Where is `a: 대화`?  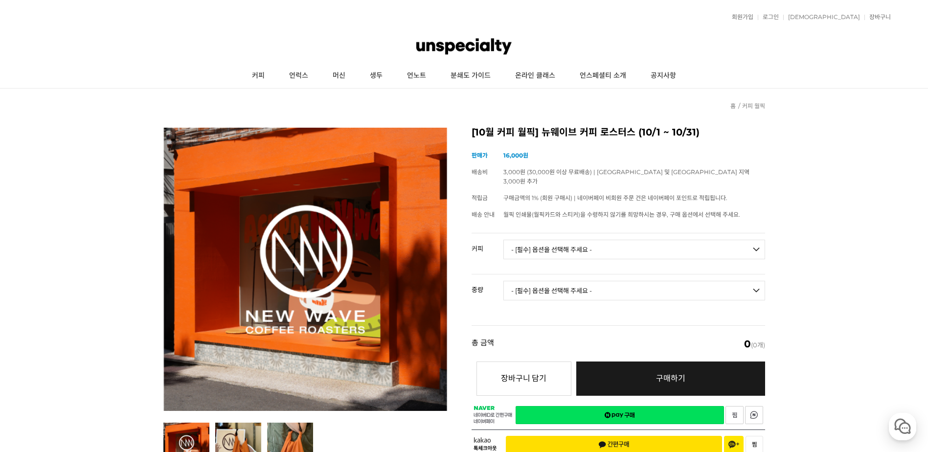 a: 대화 is located at coordinates (95, 322).